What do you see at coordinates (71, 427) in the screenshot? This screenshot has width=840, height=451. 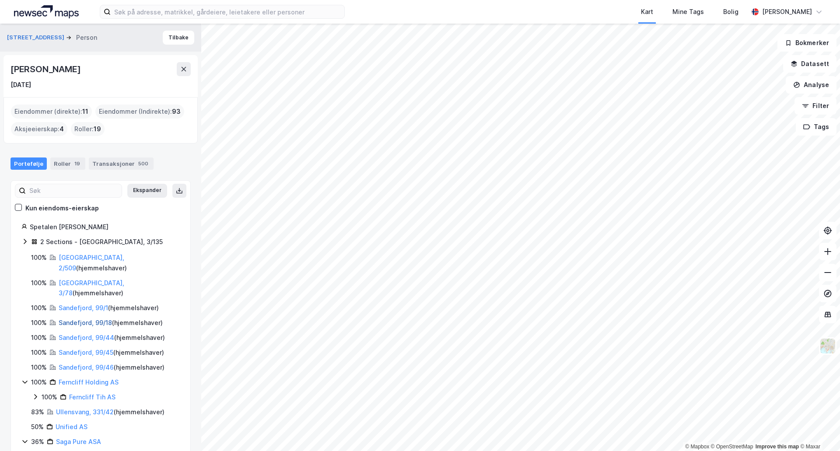 I see `a: Unified AS` at bounding box center [71, 427].